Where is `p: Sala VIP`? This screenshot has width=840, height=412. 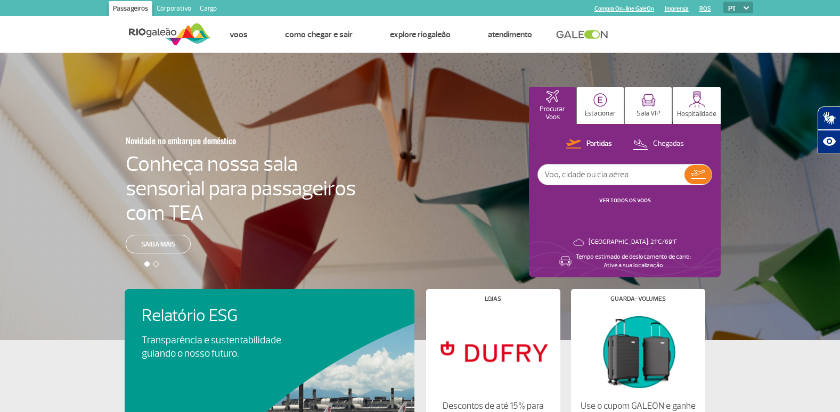
p: Sala VIP is located at coordinates (648, 113).